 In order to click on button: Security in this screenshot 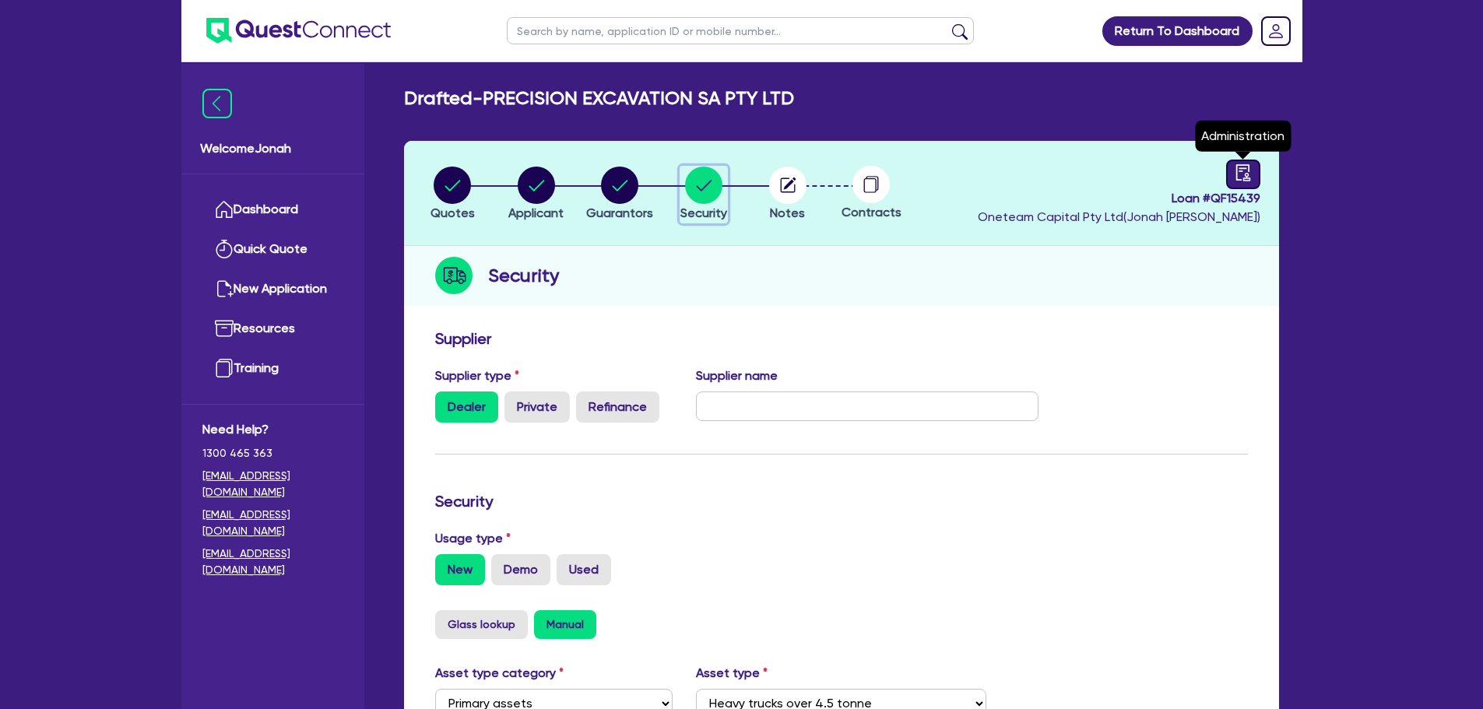, I will do `click(704, 195)`.